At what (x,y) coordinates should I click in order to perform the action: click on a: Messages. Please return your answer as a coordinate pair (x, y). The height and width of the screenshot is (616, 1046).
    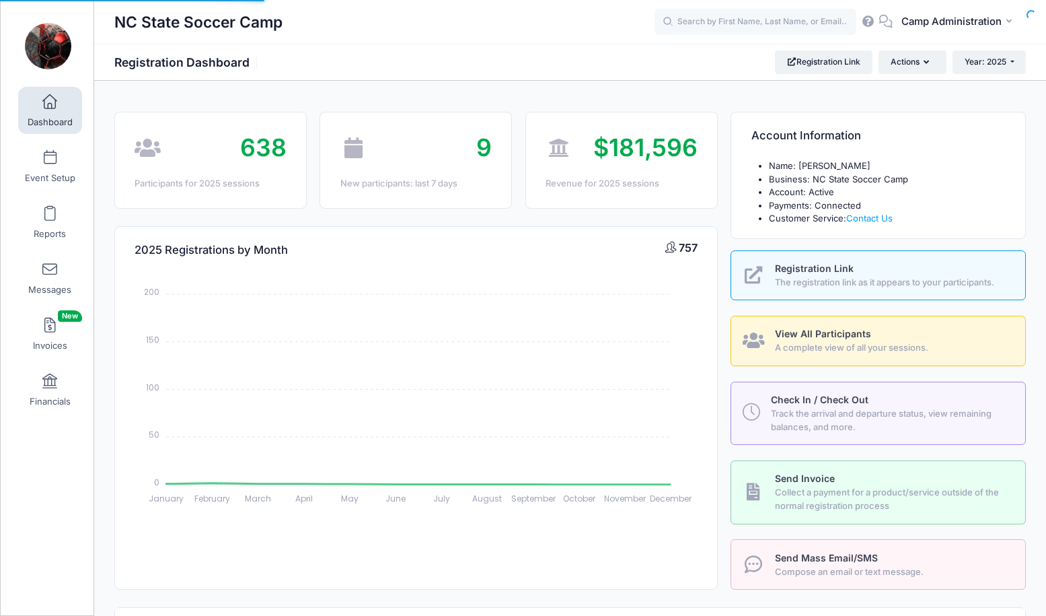
    Looking at the image, I should click on (50, 278).